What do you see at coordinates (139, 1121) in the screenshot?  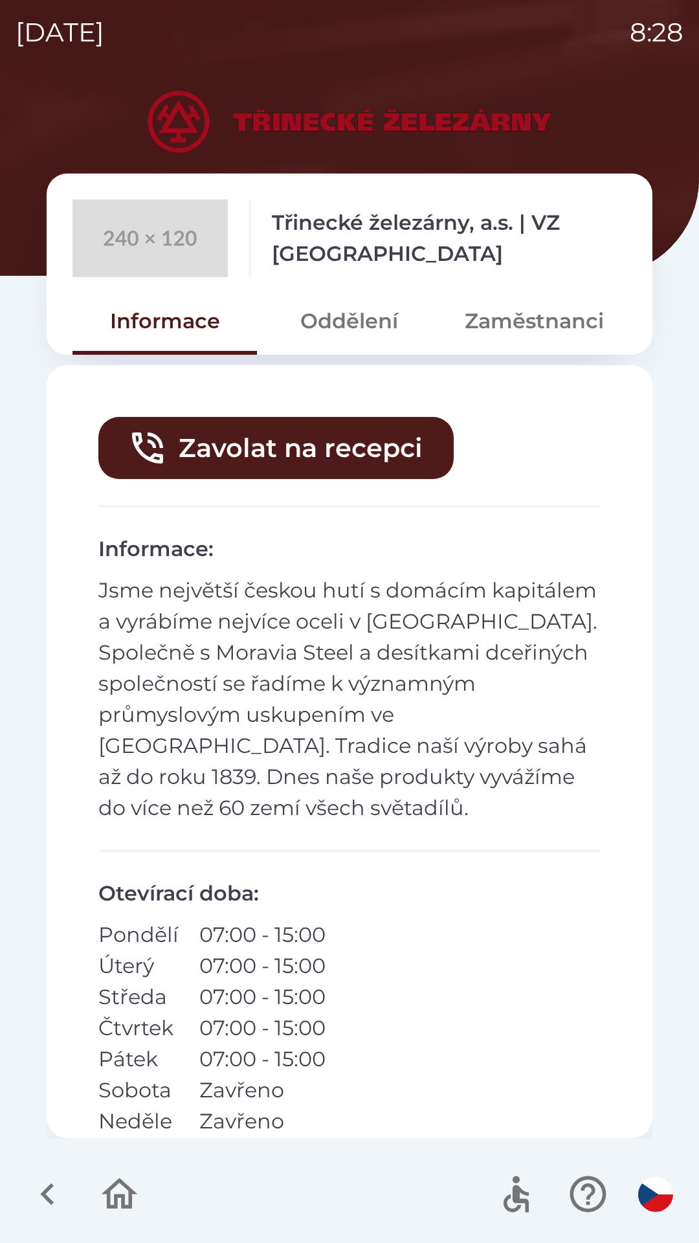 I see `p: Neděle` at bounding box center [139, 1121].